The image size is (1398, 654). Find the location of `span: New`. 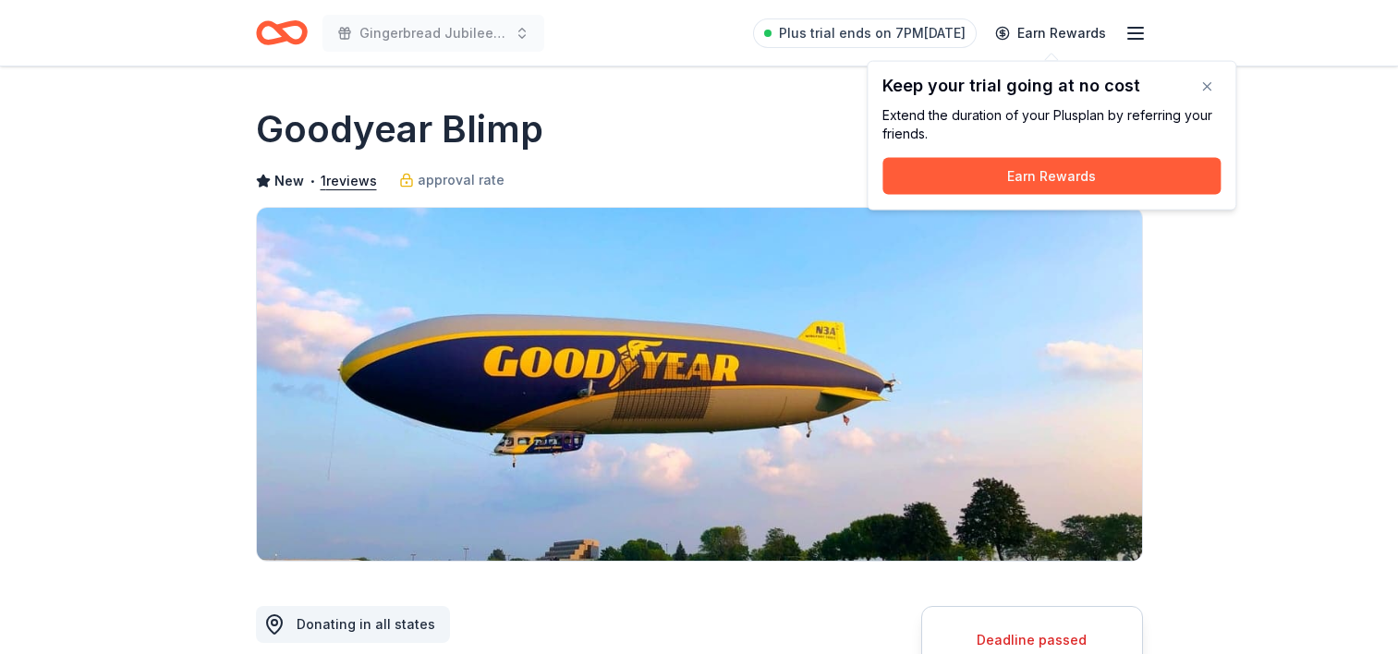

span: New is located at coordinates (289, 181).